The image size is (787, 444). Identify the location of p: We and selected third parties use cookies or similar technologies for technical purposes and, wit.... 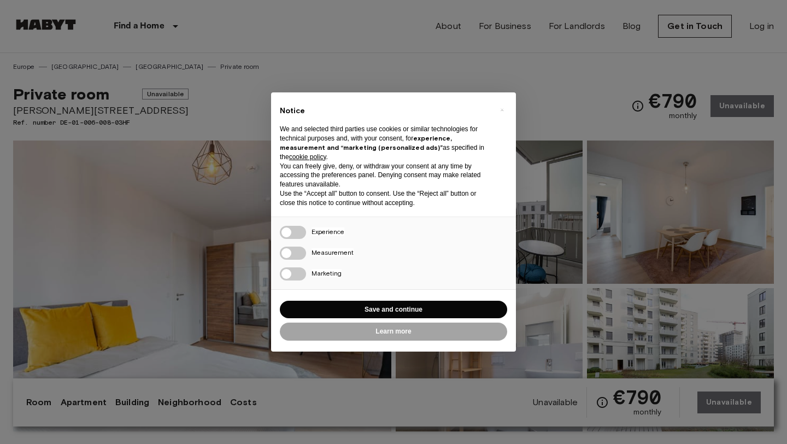
(385, 143).